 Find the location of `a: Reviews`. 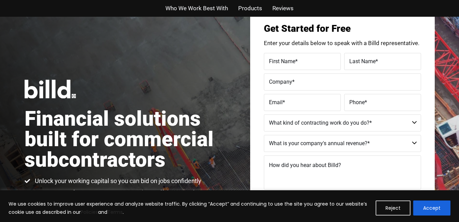

a: Reviews is located at coordinates (283, 8).